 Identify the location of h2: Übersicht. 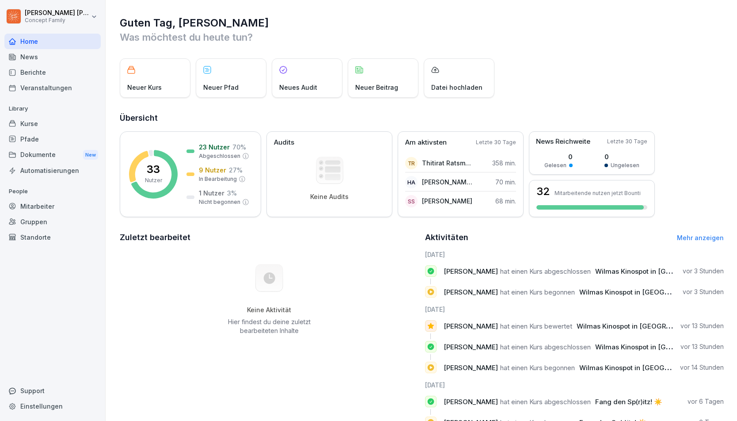
(422, 118).